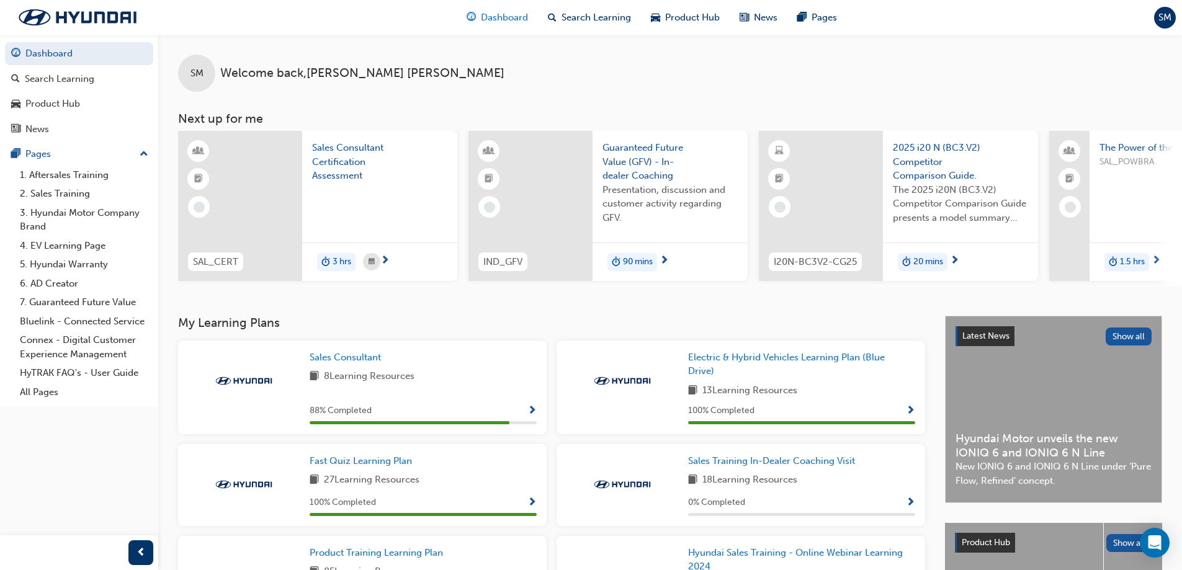 This screenshot has width=1182, height=570. Describe the element at coordinates (345, 357) in the screenshot. I see `span: Sales Consultant` at that location.